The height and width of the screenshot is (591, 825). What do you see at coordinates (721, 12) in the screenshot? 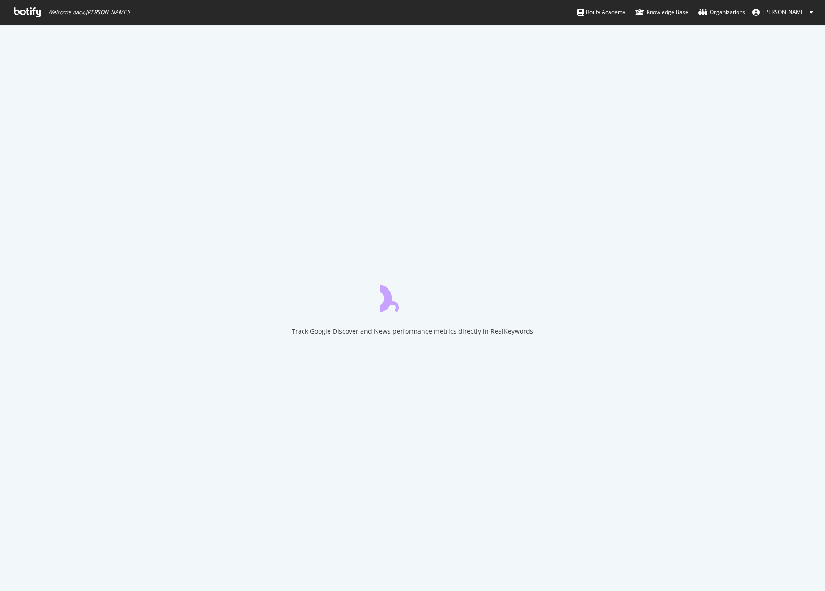
I see `div: Organizations` at bounding box center [721, 12].